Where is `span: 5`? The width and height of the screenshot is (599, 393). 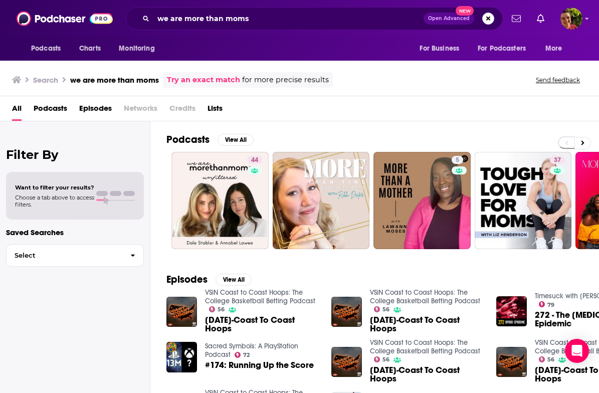 span: 5 is located at coordinates (457, 160).